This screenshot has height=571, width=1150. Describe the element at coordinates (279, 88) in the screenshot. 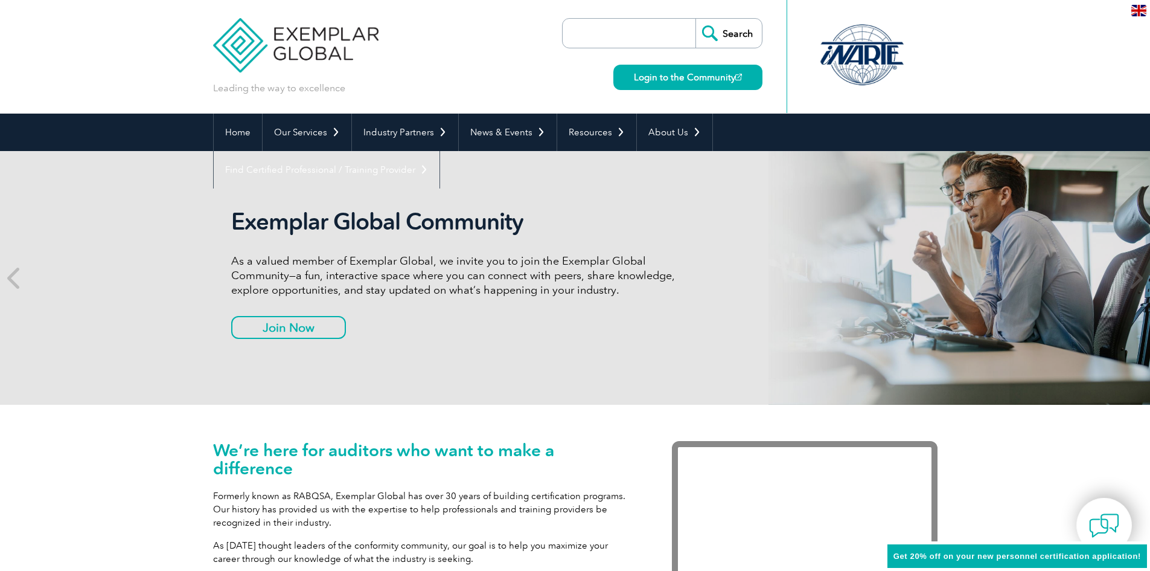

I see `p: Leading the way to excellence` at that location.